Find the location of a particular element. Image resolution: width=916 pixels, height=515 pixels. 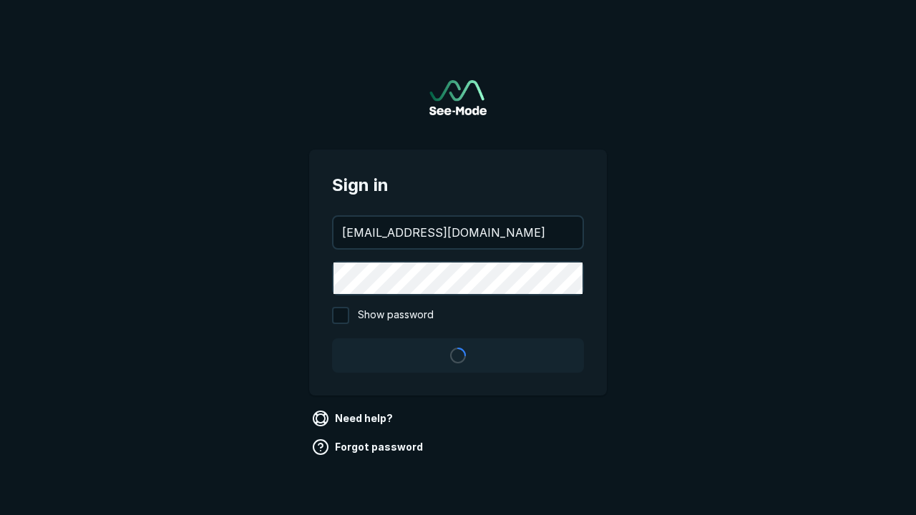

span: Show password is located at coordinates (396, 316).